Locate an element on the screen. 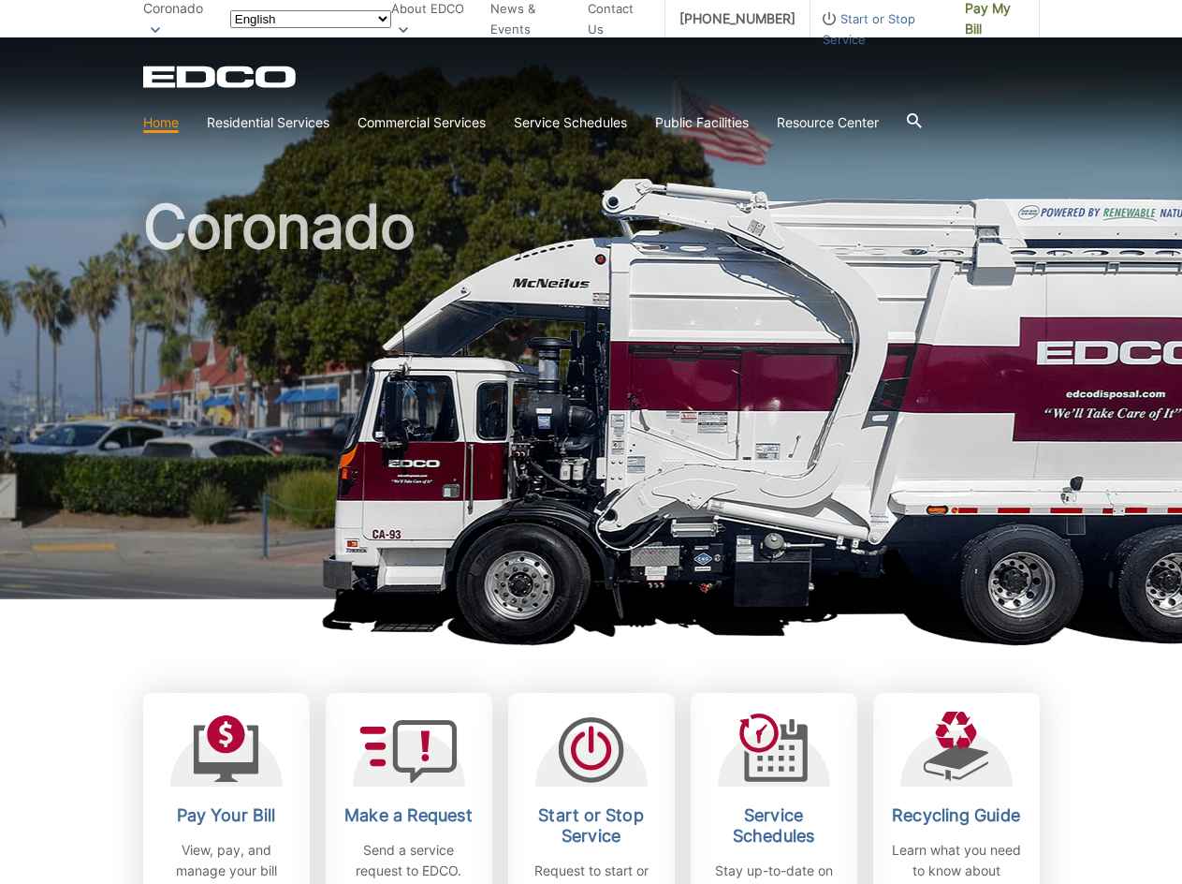  h2: Recycling Guide is located at coordinates (957, 815).